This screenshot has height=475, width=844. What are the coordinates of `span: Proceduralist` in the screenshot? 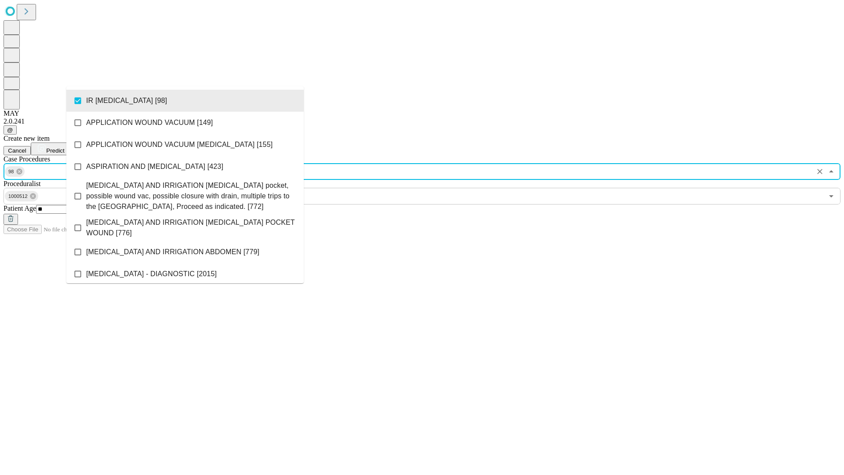 It's located at (22, 183).